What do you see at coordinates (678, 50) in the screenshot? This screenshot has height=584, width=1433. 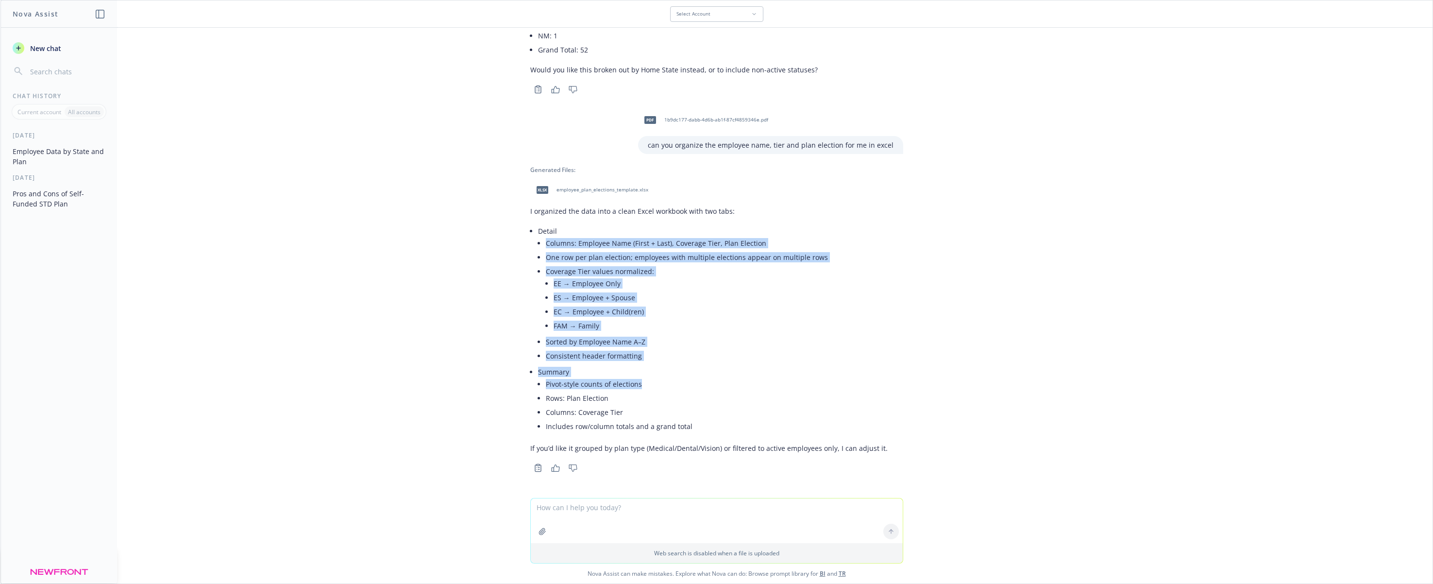 I see `li: Grand Total: 52` at bounding box center [678, 50].